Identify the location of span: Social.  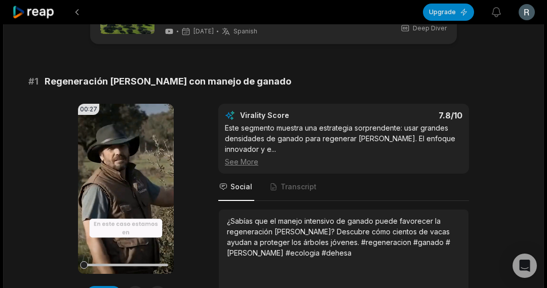
(241, 187).